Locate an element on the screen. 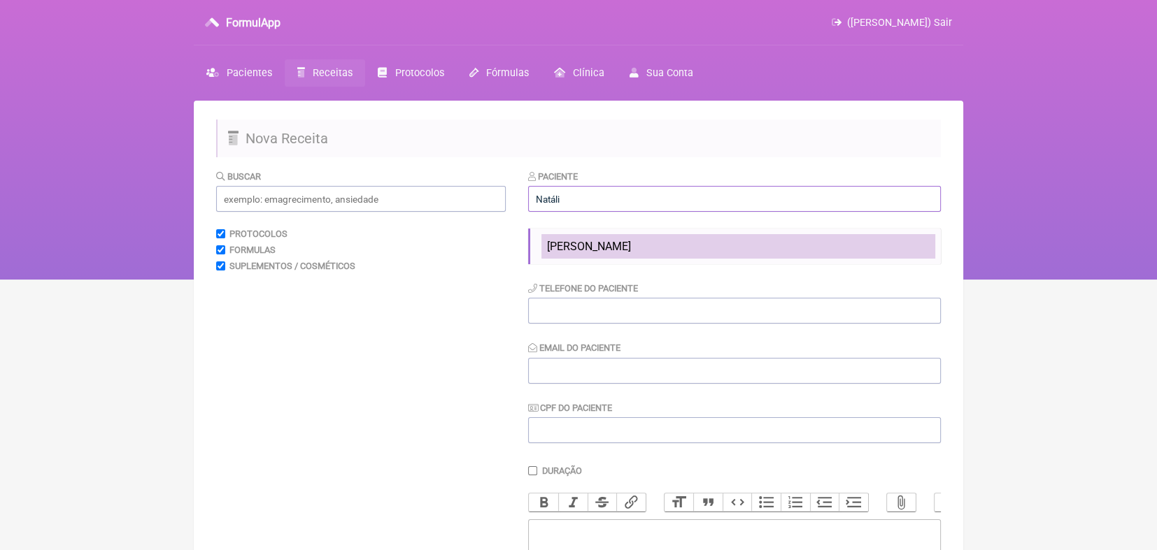  button: Increase Level is located at coordinates (853, 503).